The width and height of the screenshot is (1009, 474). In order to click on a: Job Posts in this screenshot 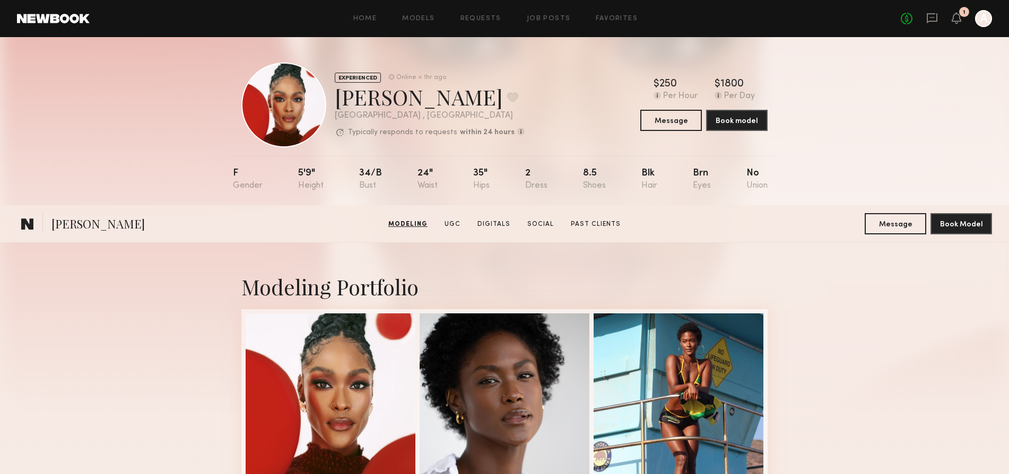, I will do `click(549, 19)`.